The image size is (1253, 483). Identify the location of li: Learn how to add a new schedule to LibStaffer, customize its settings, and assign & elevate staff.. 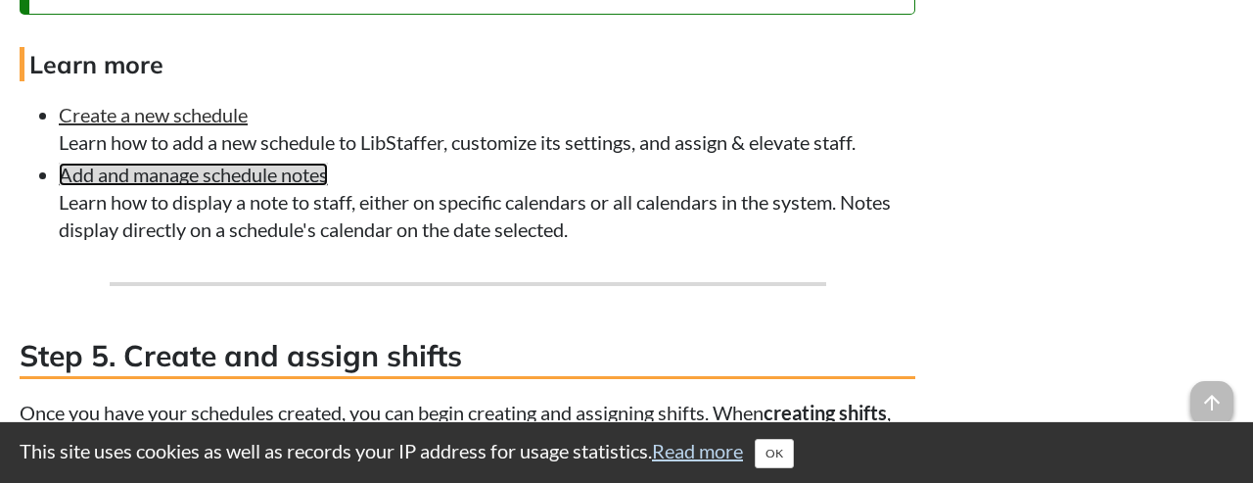
(487, 128).